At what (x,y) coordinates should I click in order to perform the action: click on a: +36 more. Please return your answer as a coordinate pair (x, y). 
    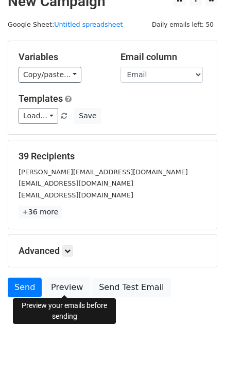
    Looking at the image, I should click on (40, 212).